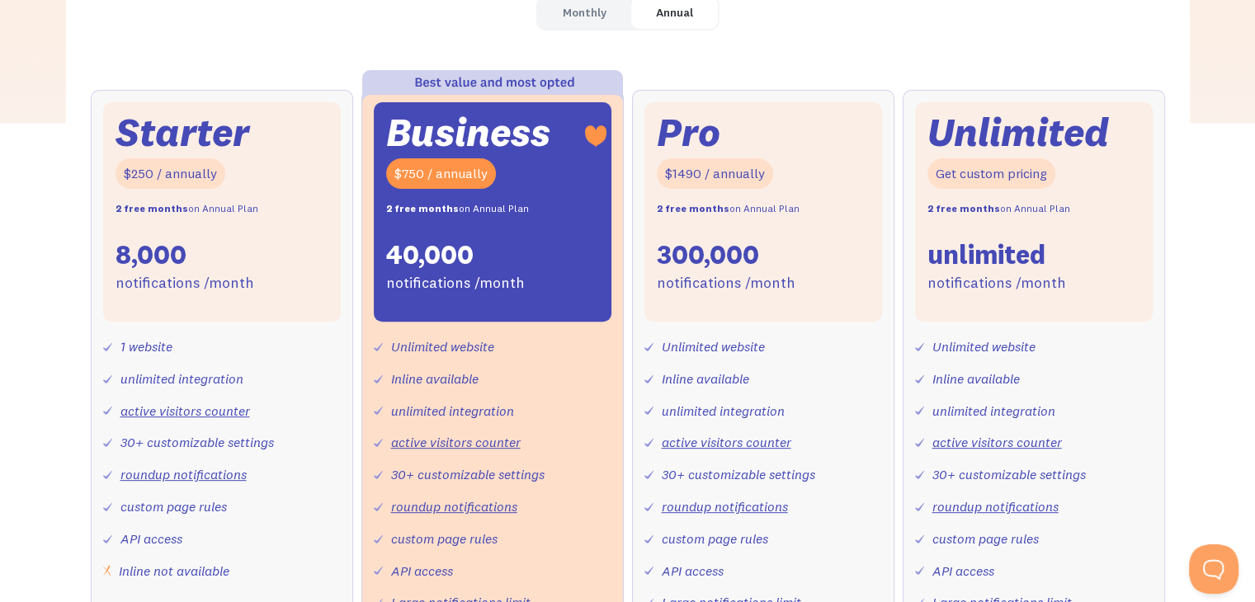  I want to click on div: 40,000, so click(430, 255).